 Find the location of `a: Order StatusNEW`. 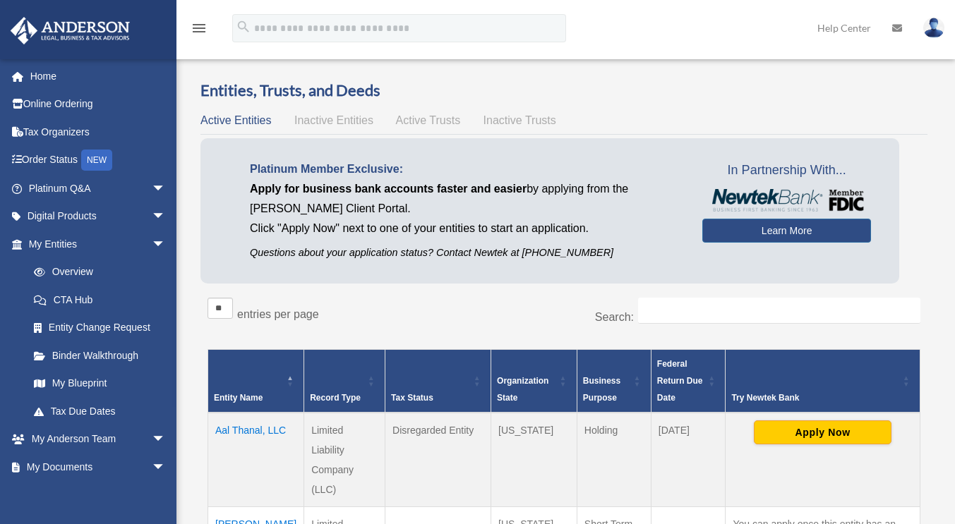

a: Order StatusNEW is located at coordinates (98, 160).